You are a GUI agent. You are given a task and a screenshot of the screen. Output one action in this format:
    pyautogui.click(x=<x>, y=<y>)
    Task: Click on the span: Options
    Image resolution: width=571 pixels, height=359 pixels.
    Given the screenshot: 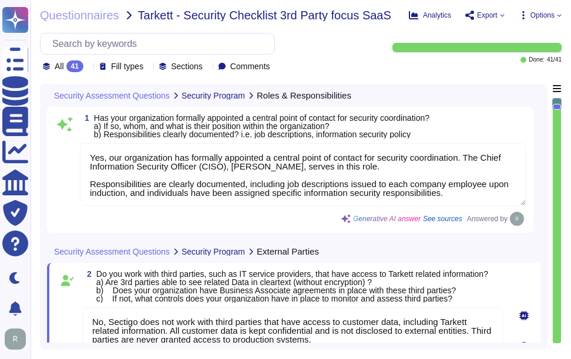 What is the action you would take?
    pyautogui.click(x=542, y=15)
    